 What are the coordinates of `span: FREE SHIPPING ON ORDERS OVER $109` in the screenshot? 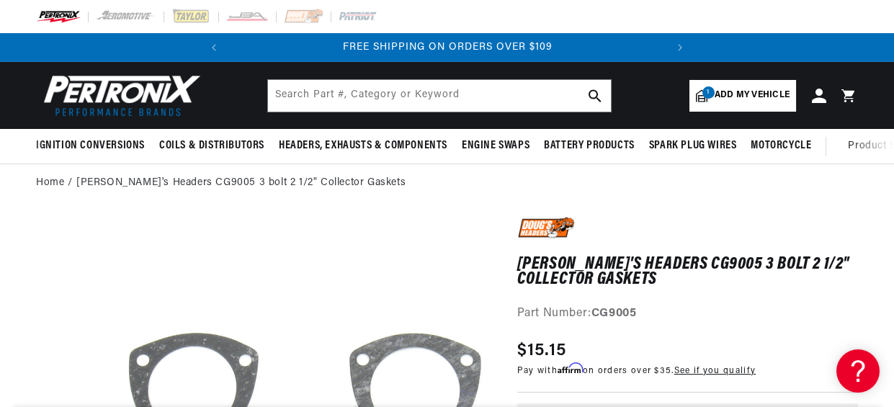 It's located at (447, 47).